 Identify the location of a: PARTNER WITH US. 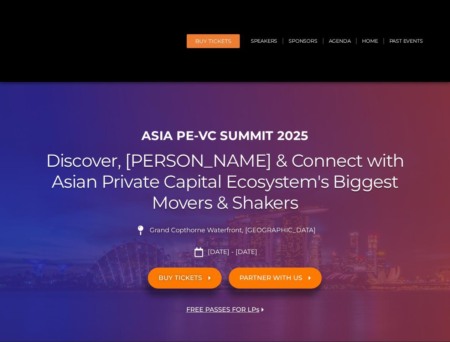
(275, 278).